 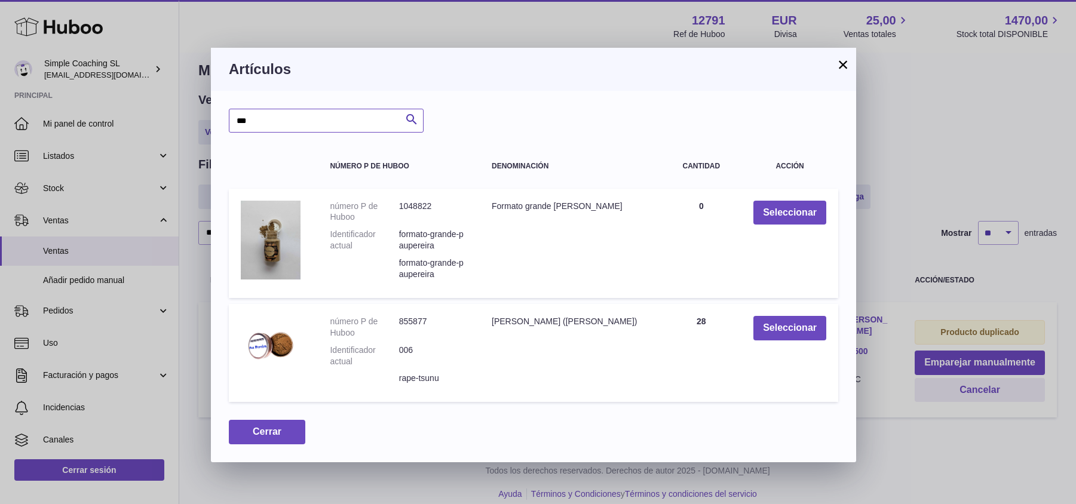 I want to click on img: Formato grande Pau Pereira, so click(x=271, y=240).